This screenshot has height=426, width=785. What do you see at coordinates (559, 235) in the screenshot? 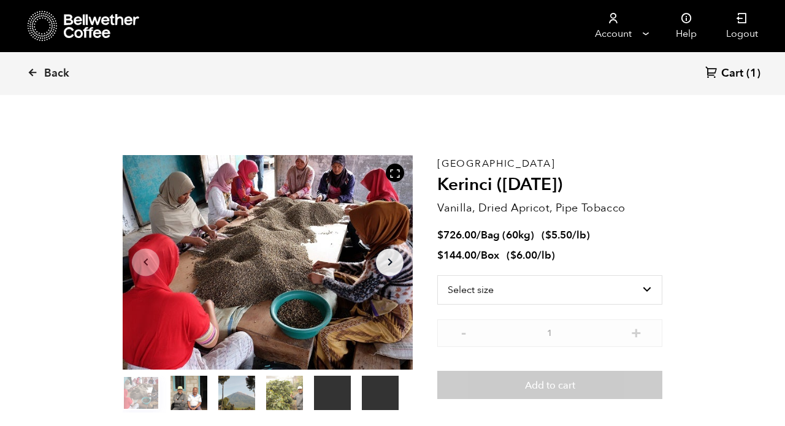
I see `bdi: 5.50` at bounding box center [559, 235].